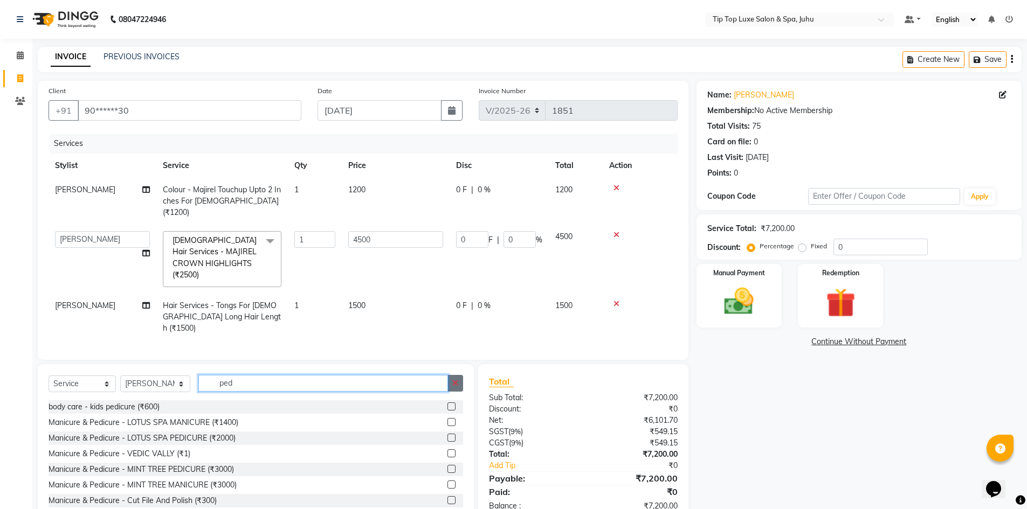  What do you see at coordinates (315, 166) in the screenshot?
I see `th: Qty` at bounding box center [315, 166].